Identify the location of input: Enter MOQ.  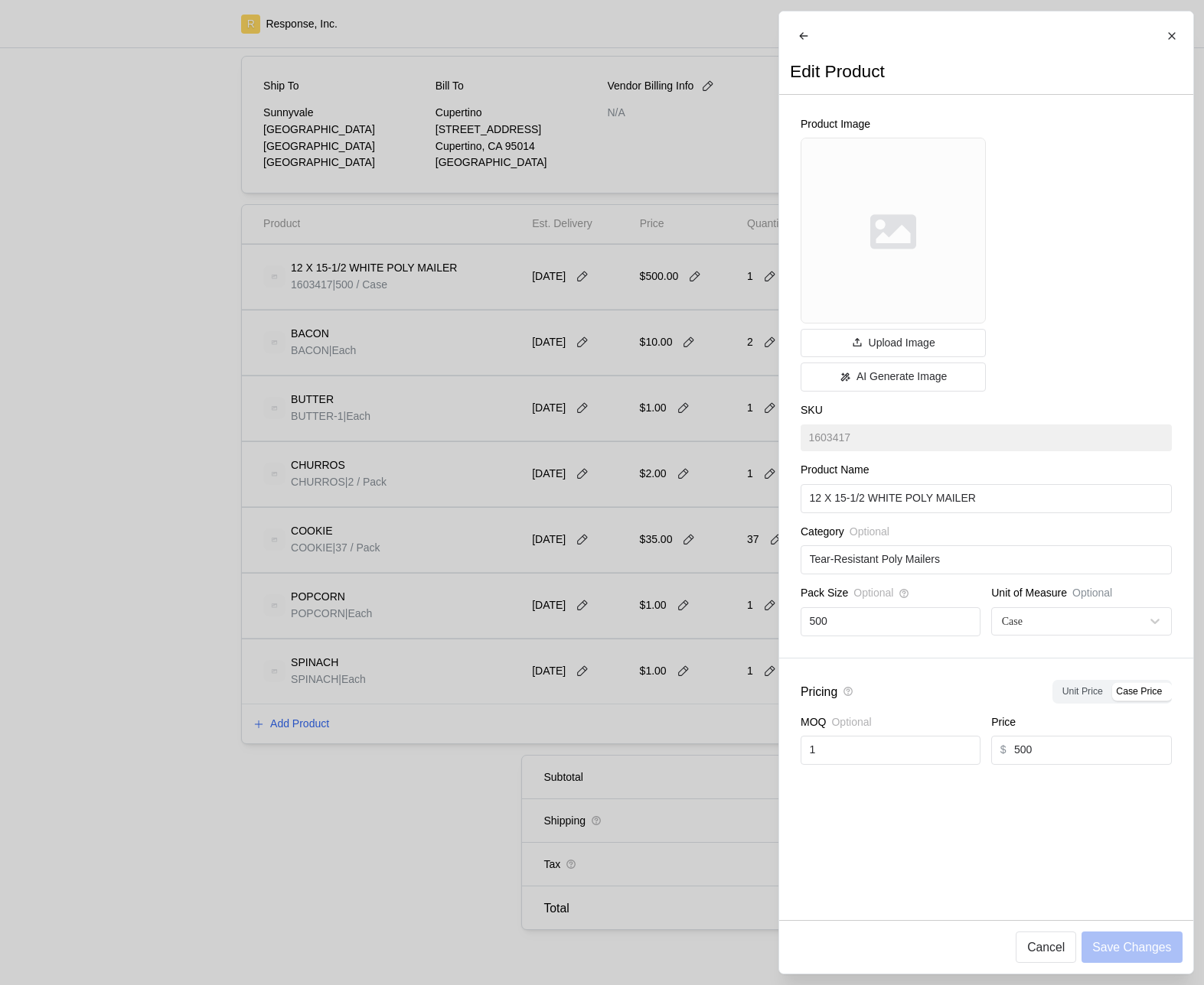
(890, 750).